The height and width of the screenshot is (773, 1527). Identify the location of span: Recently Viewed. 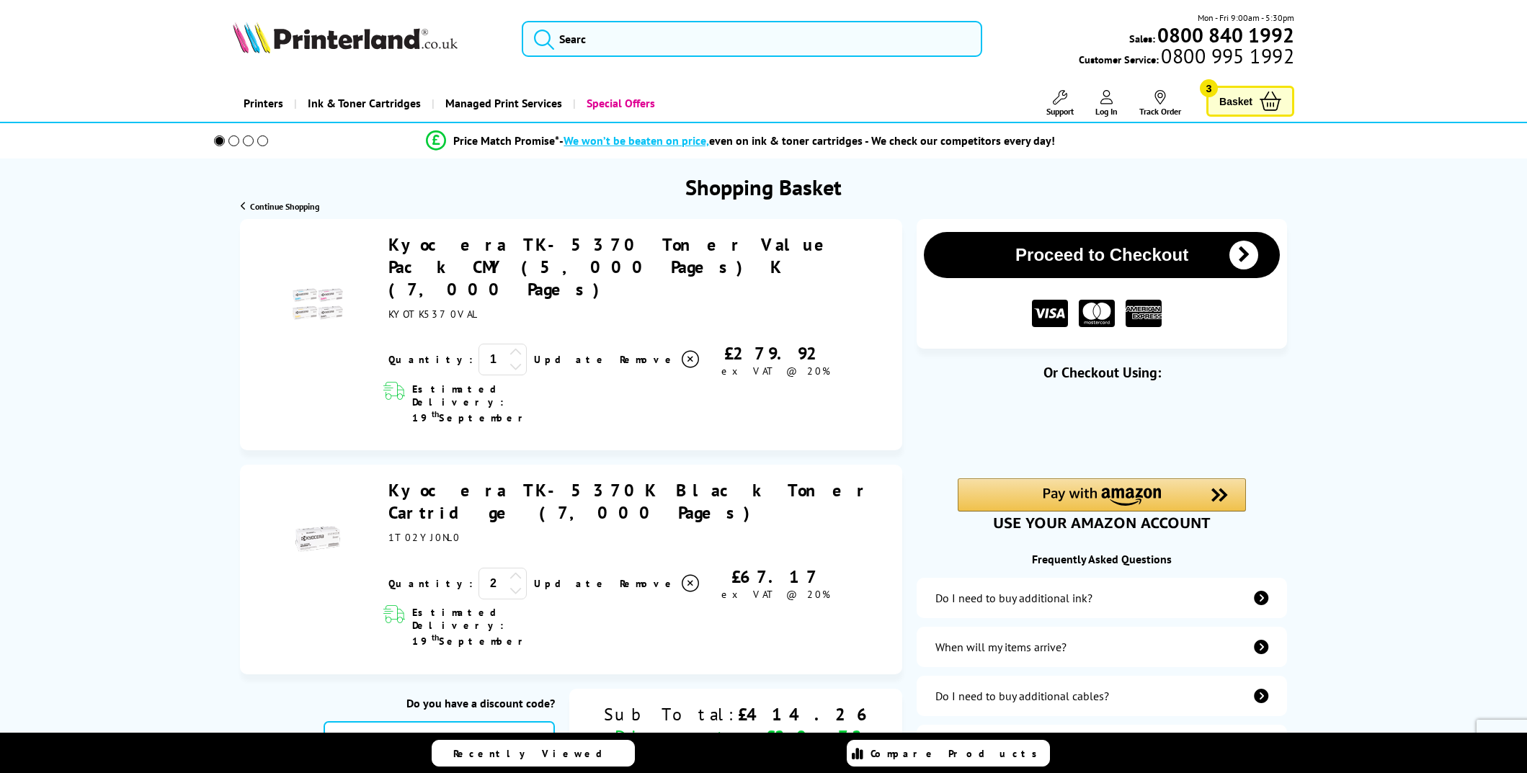
(535, 754).